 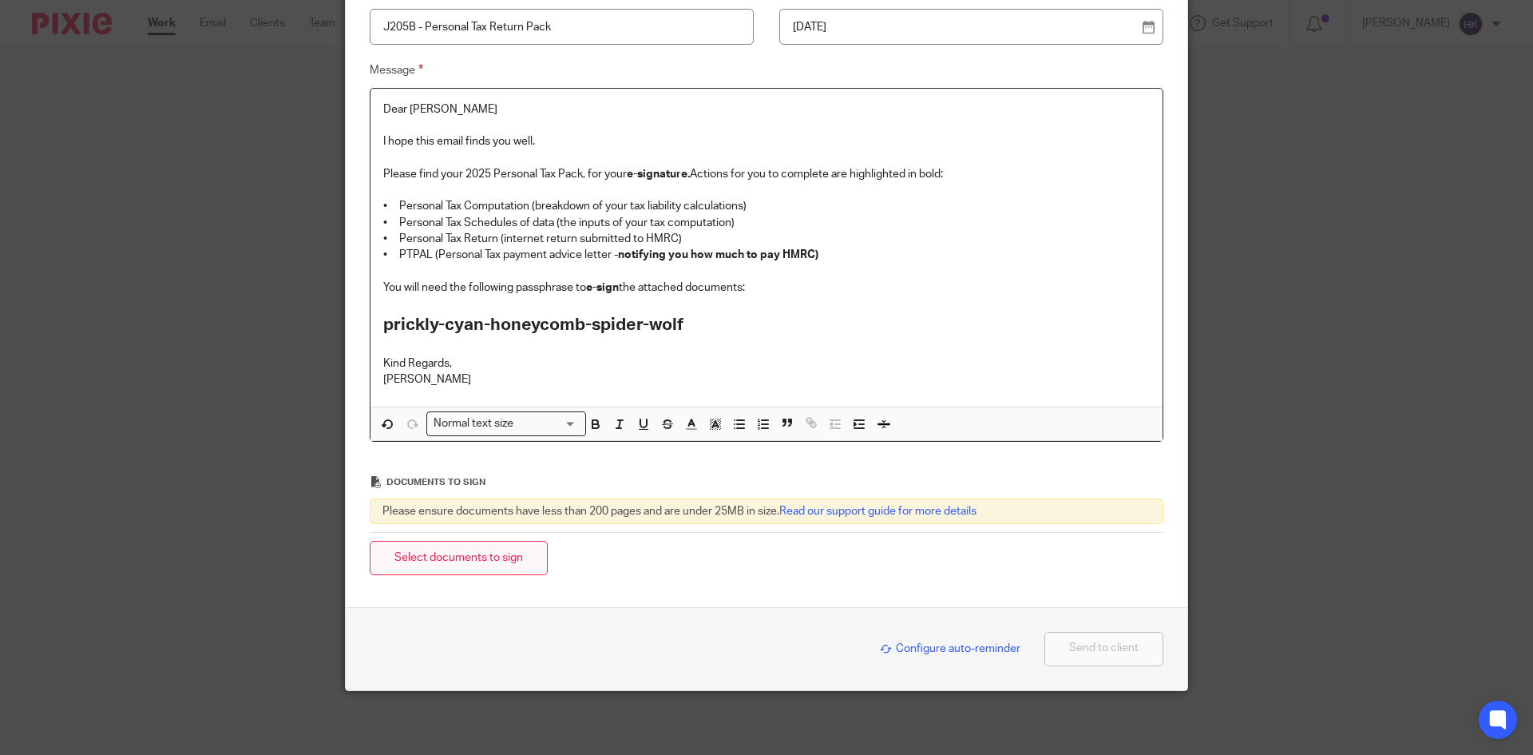 I want to click on button: Send to client, so click(x=1104, y=648).